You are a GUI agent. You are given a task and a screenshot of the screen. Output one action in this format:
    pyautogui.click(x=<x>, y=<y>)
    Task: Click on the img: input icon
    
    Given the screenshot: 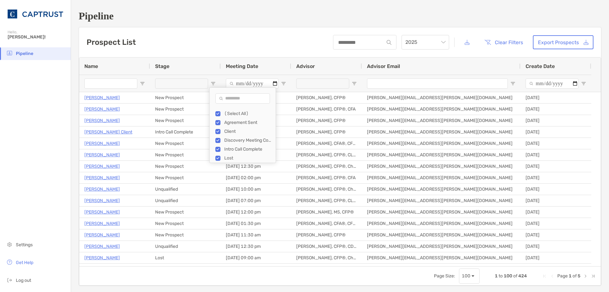 What is the action you would take?
    pyautogui.click(x=389, y=42)
    